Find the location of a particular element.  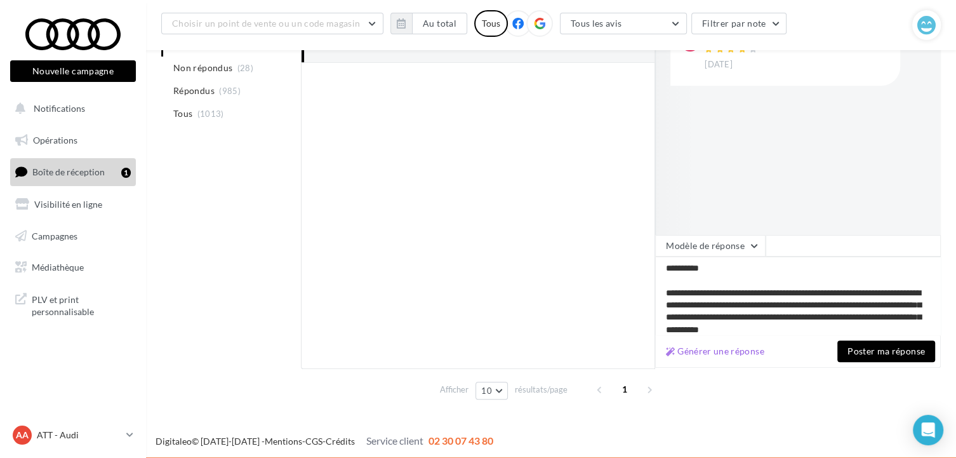

span: PLV et print personnalisable is located at coordinates (81, 304).